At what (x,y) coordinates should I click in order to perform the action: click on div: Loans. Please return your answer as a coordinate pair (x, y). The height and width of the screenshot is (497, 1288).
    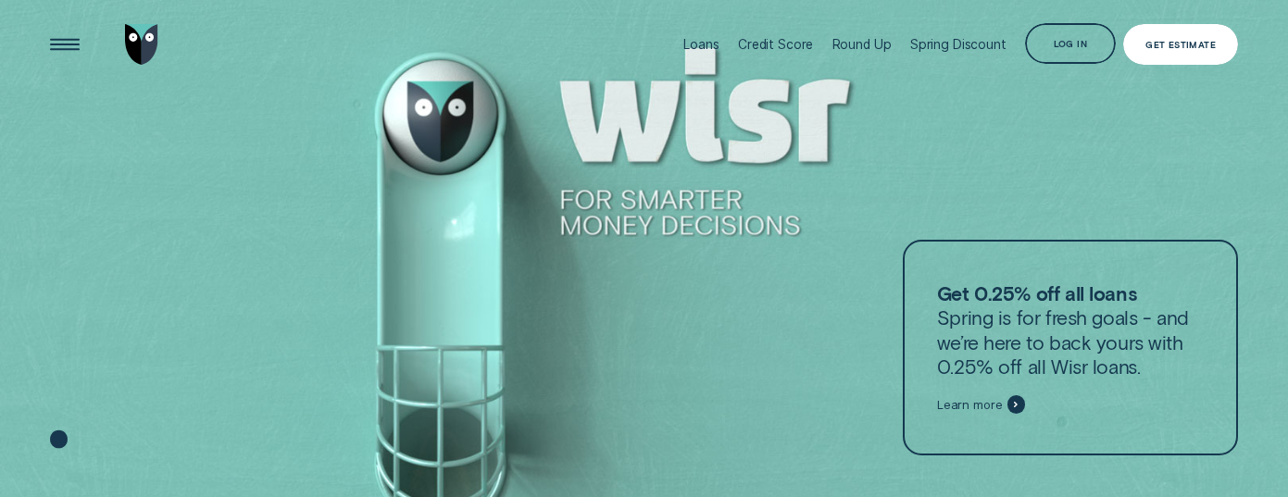
    Looking at the image, I should click on (701, 44).